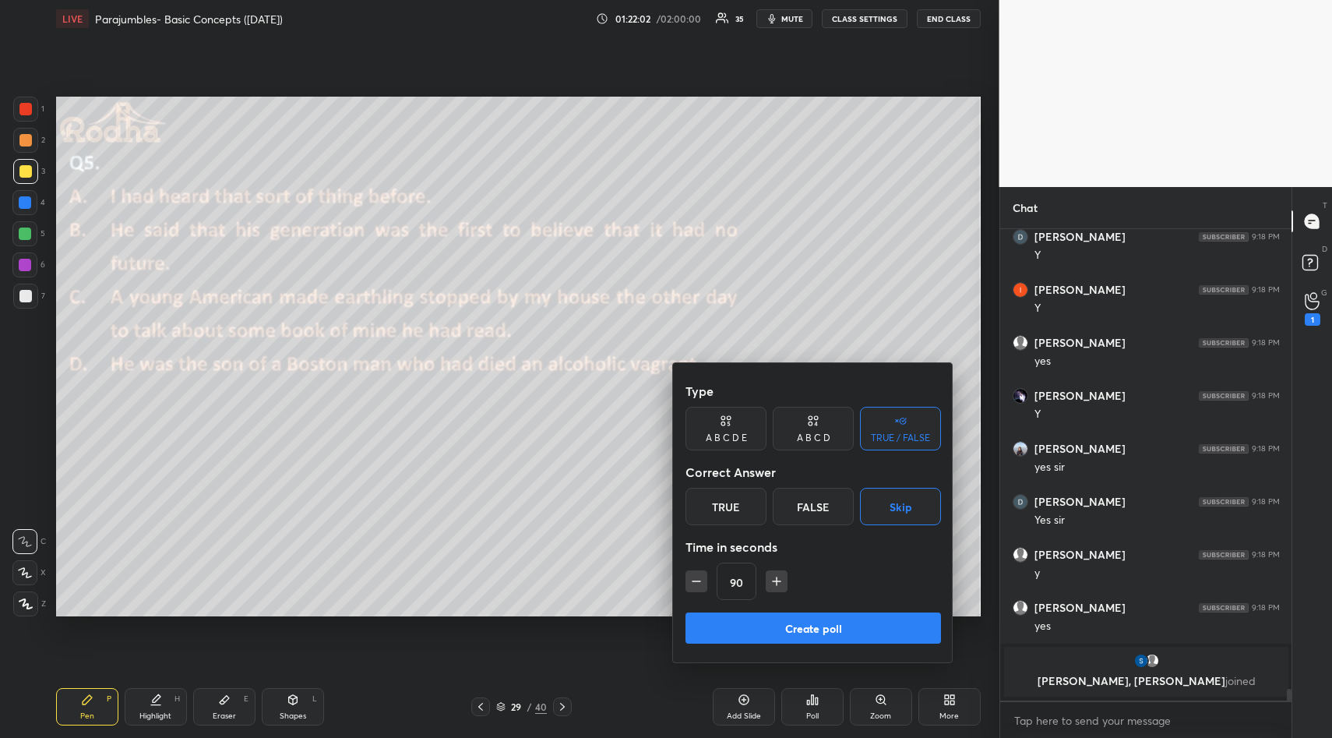 This screenshot has height=738, width=1332. Describe the element at coordinates (813, 472) in the screenshot. I see `div: Correct Answer` at that location.